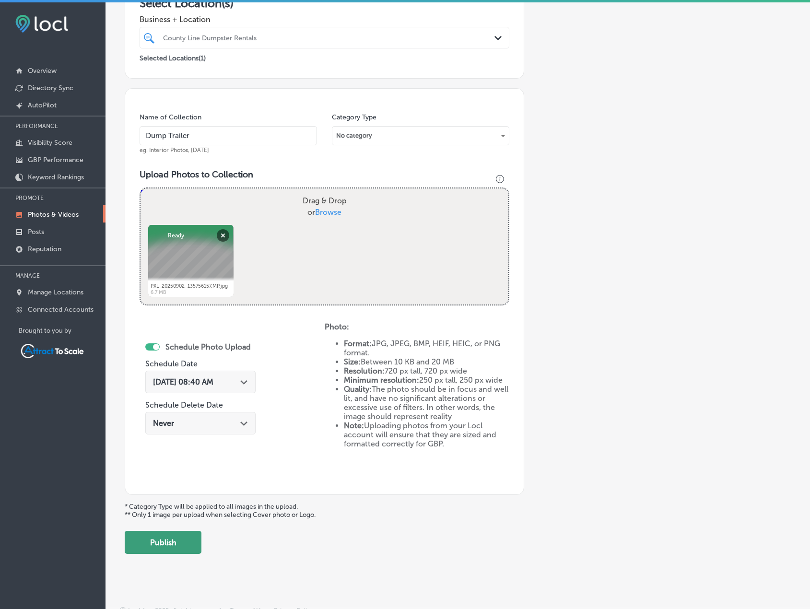 This screenshot has width=810, height=609. Describe the element at coordinates (427, 371) in the screenshot. I see `li: 720 px tall, 720 px wide` at that location.